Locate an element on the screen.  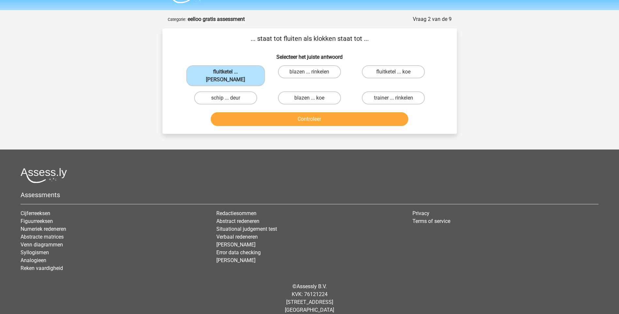
button: Controleer is located at coordinates (309, 119).